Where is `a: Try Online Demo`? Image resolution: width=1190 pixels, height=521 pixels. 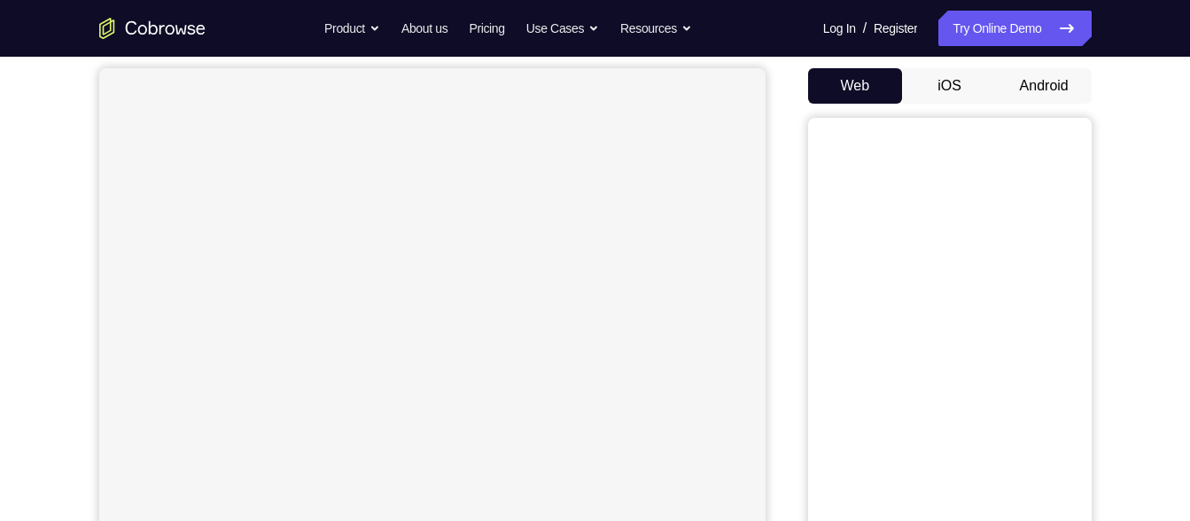
a: Try Online Demo is located at coordinates (1015, 28).